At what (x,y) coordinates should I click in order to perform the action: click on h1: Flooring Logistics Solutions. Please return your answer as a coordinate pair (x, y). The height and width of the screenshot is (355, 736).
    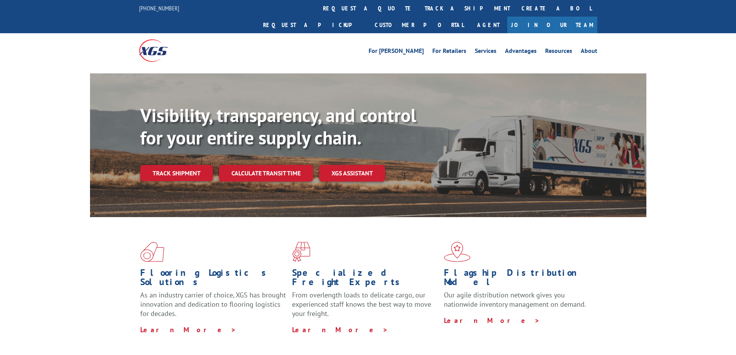
    Looking at the image, I should click on (213, 279).